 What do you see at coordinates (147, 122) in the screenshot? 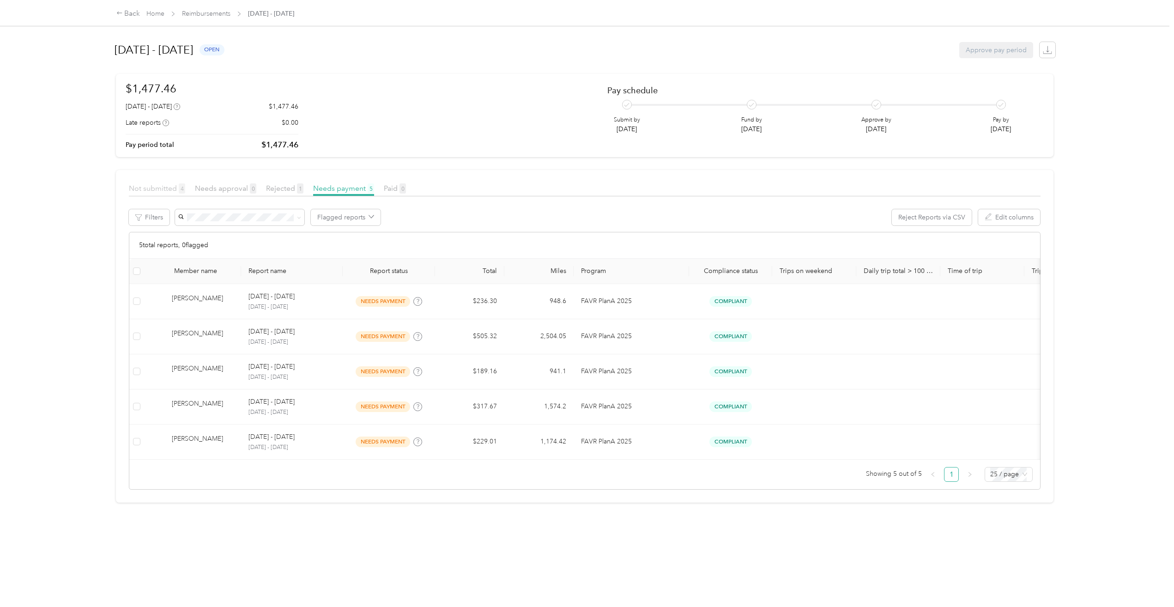
I see `div: Late reports` at bounding box center [147, 122].